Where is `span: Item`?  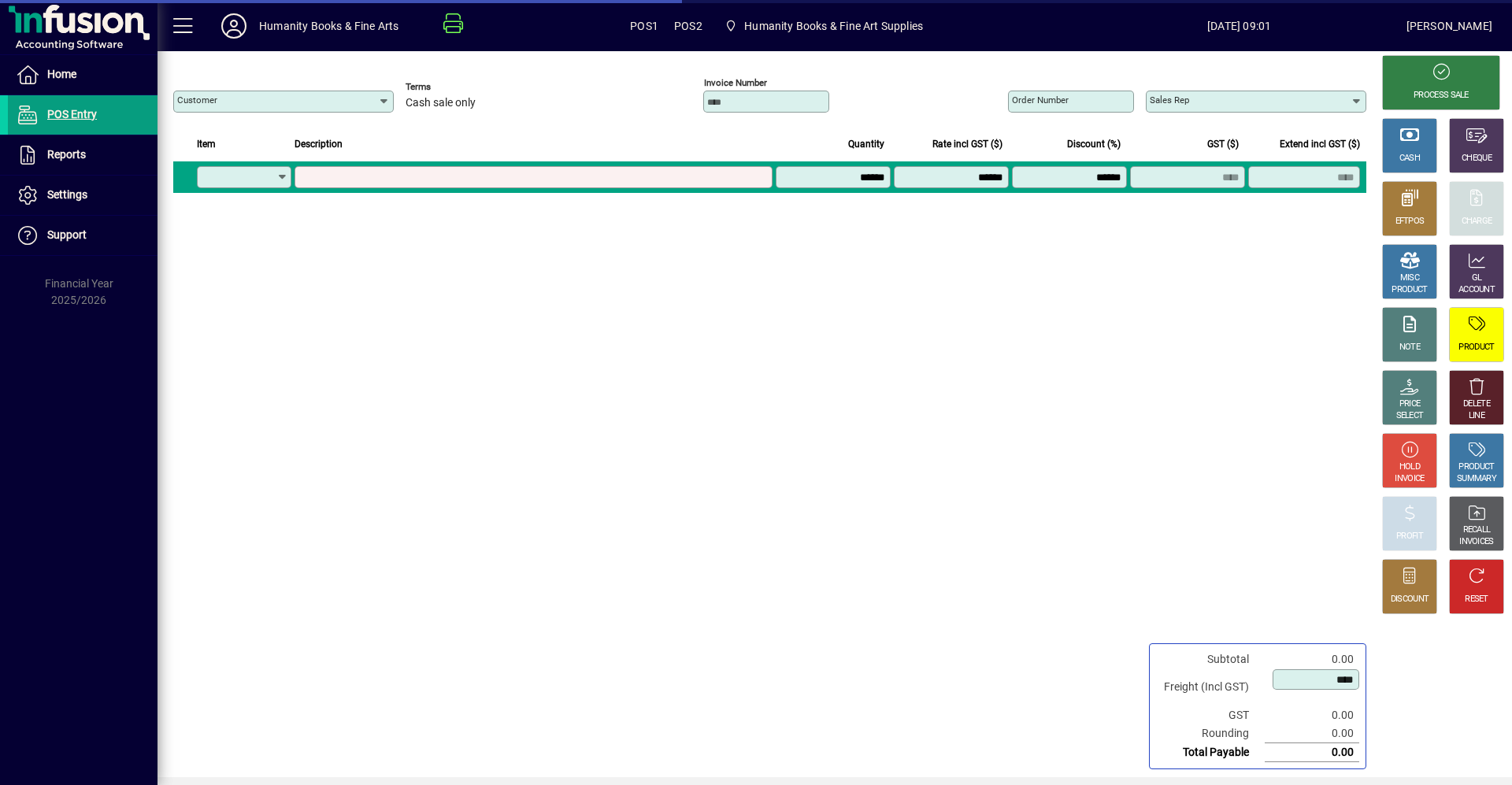
span: Item is located at coordinates (207, 144).